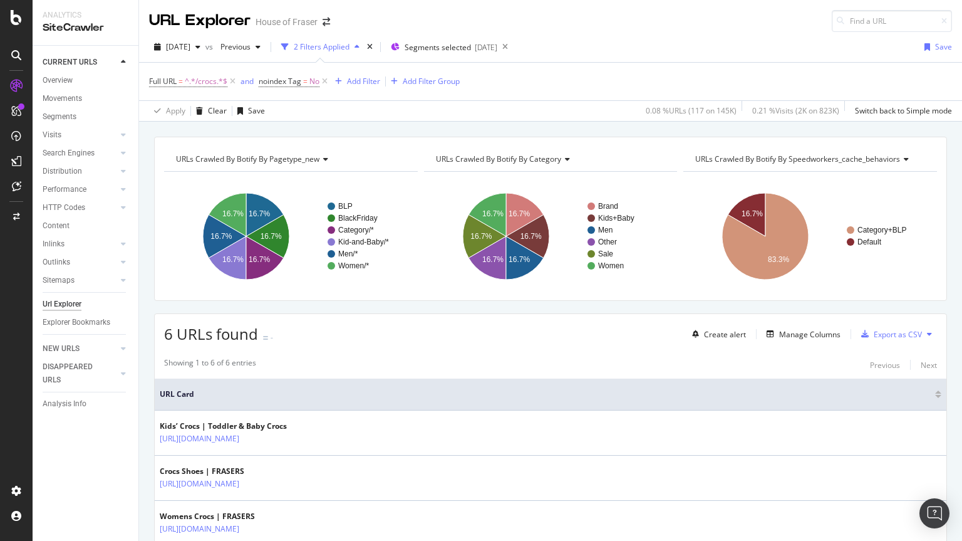  Describe the element at coordinates (58, 80) in the screenshot. I see `div: Overview` at that location.